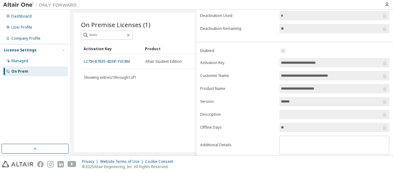 The height and width of the screenshot is (173, 393). Describe the element at coordinates (40, 164) in the screenshot. I see `img: facebook.svg` at that location.